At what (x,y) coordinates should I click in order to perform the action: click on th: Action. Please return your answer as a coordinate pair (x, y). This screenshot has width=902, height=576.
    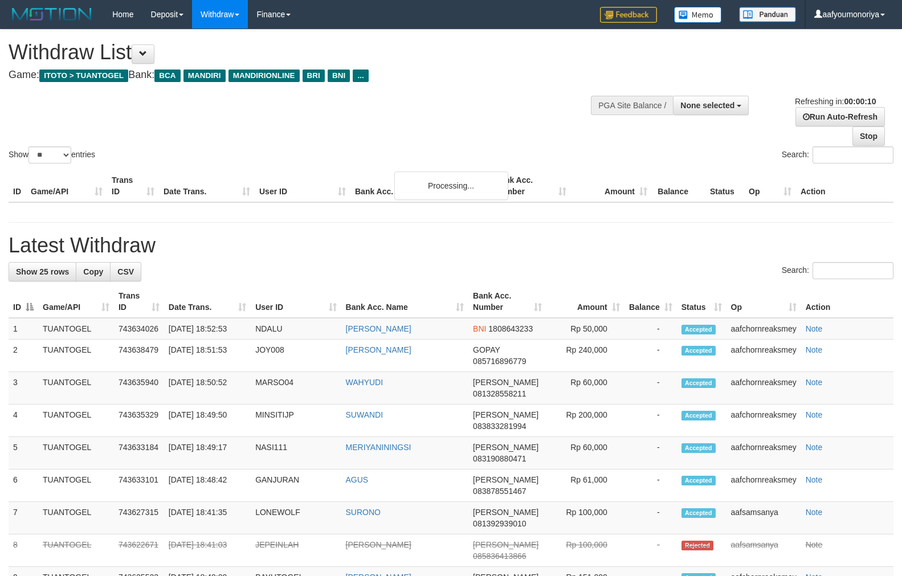
    Looking at the image, I should click on (847, 301).